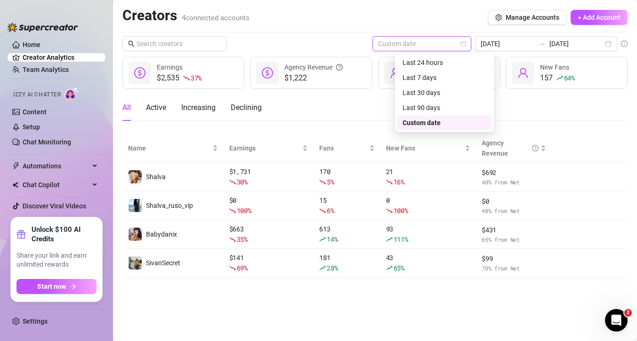 The width and height of the screenshot is (637, 341). What do you see at coordinates (445, 108) in the screenshot?
I see `div: Last 90 days` at bounding box center [445, 108].